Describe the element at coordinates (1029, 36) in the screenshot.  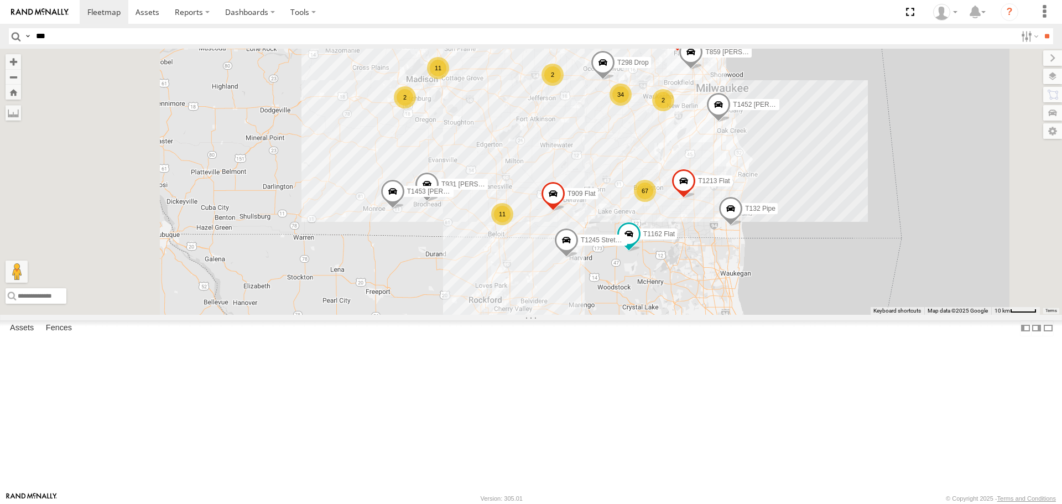
I see `label: Search Filter Options` at that location.